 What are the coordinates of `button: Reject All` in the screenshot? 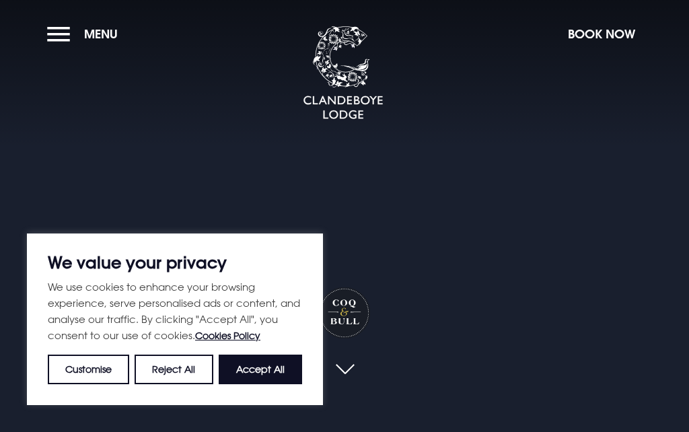 It's located at (174, 370).